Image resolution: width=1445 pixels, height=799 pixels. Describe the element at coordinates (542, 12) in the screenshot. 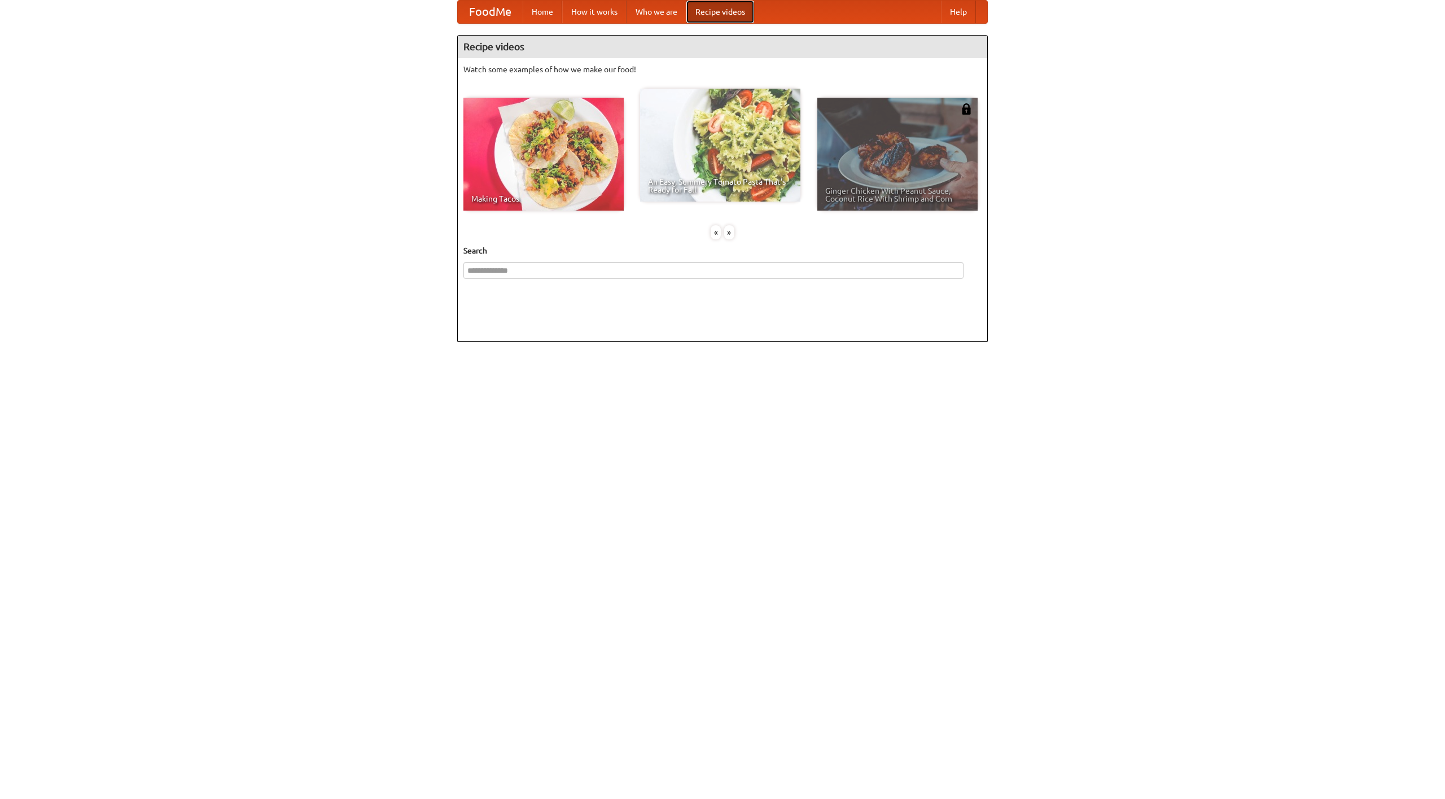

I see `a: Home` at that location.